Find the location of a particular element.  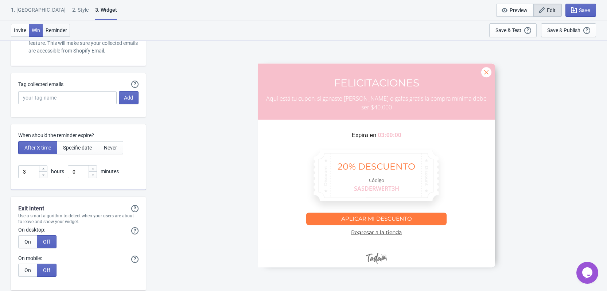

button: Add is located at coordinates (129, 98).